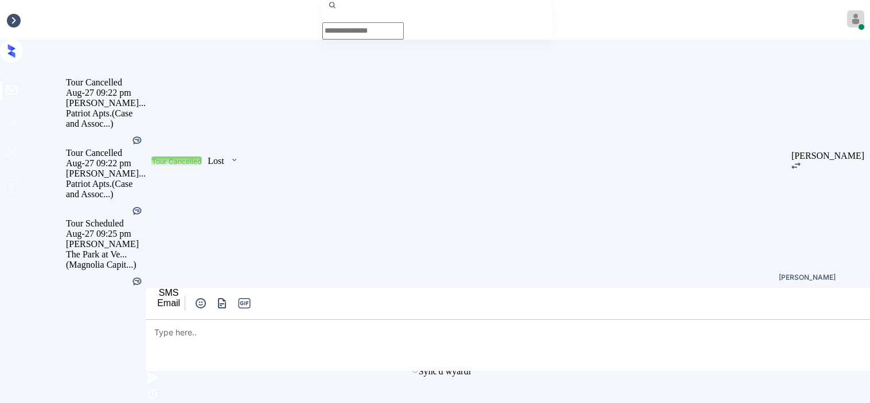 The width and height of the screenshot is (870, 403). What do you see at coordinates (106, 260) in the screenshot?
I see `div: The Park at Ve... (Magnolia Capit...)` at bounding box center [106, 260].